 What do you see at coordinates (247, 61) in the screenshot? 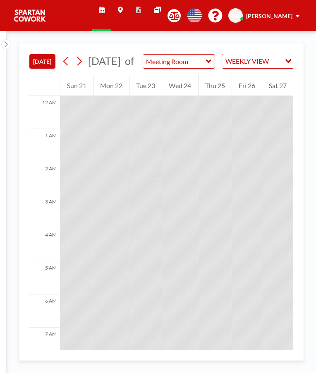
I see `span: WEEKLY VIEW` at bounding box center [247, 61].